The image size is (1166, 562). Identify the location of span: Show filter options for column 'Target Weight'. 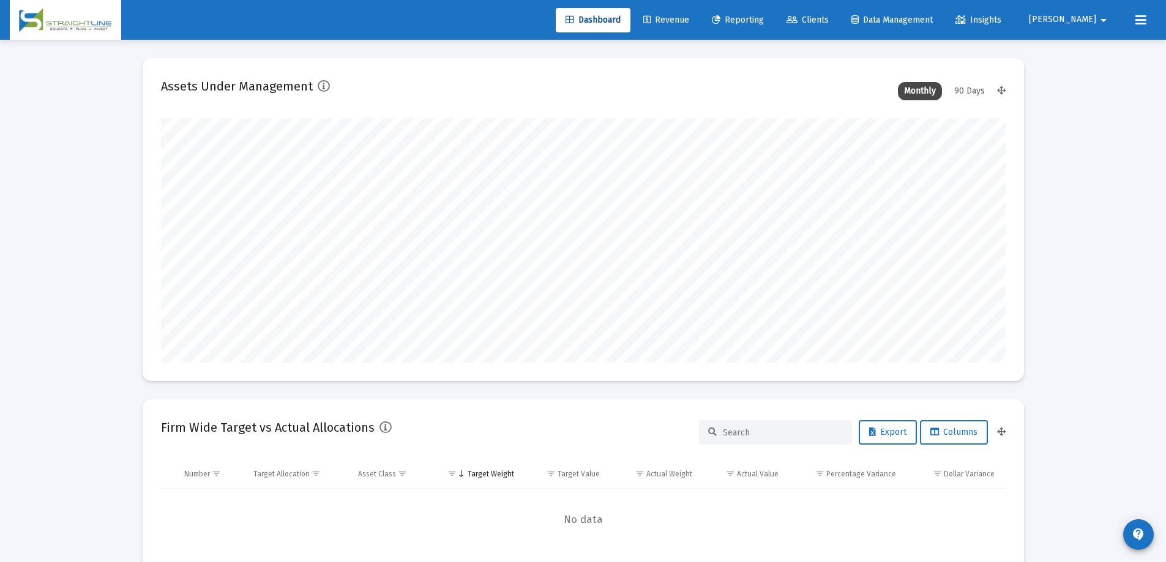
(452, 474).